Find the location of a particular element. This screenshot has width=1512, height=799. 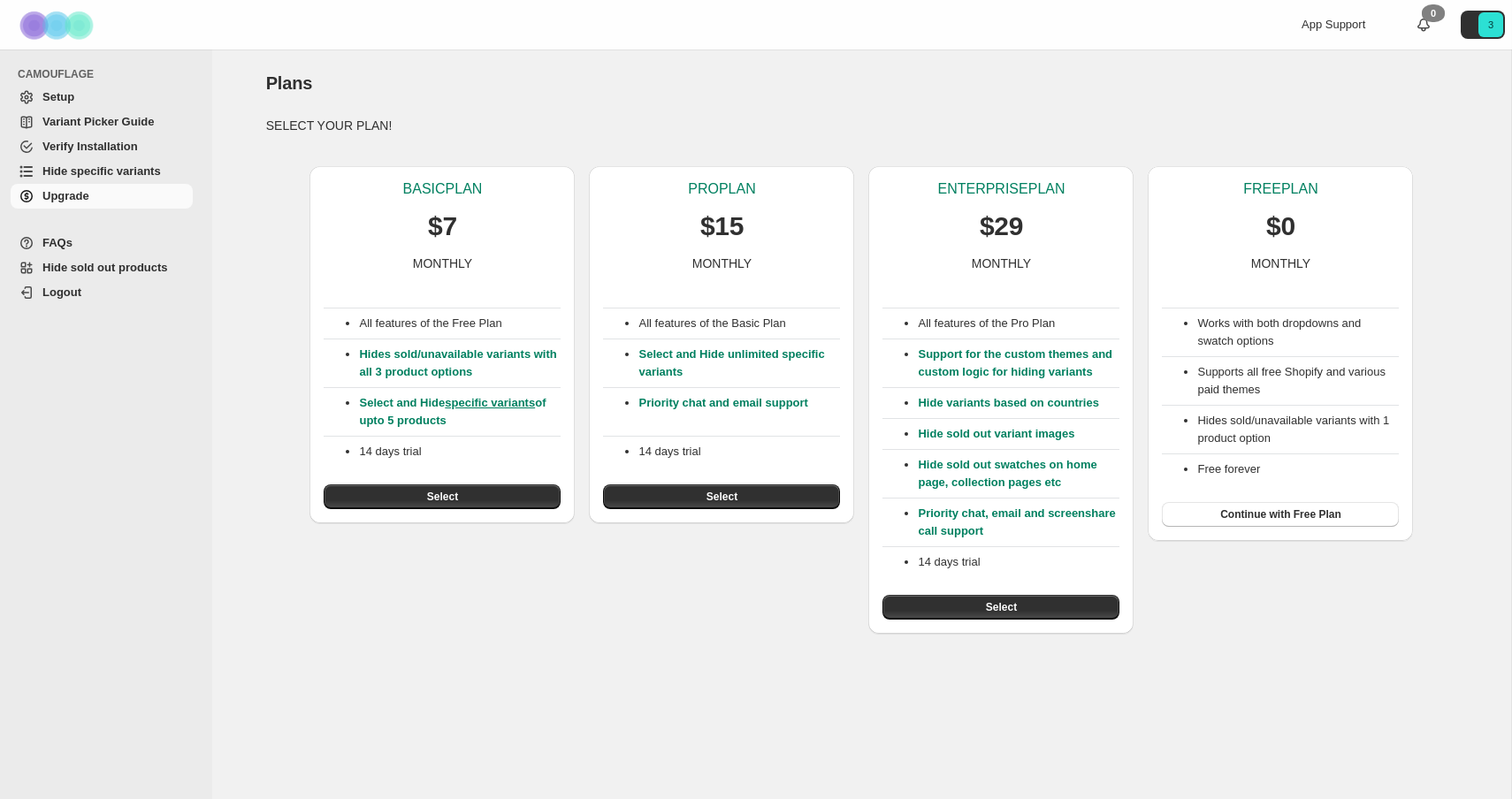

a: 0 is located at coordinates (1424, 25).